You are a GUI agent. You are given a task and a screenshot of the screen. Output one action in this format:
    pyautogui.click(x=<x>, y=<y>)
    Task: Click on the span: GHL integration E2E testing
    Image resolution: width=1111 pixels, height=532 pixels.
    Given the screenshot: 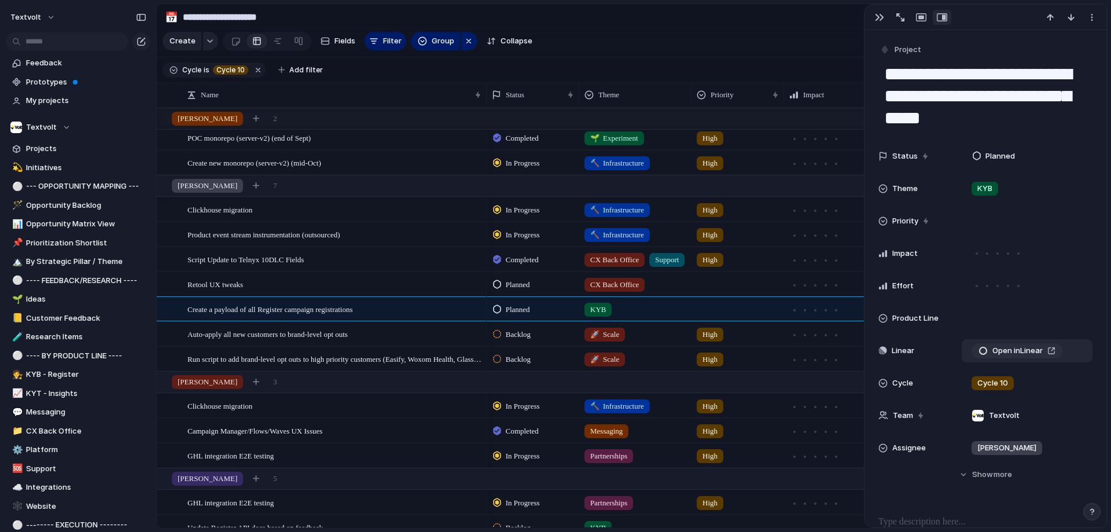 What is the action you would take?
    pyautogui.click(x=230, y=455)
    